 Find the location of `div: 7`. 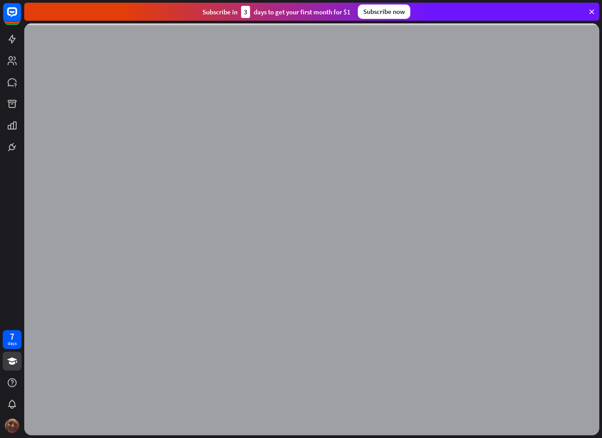

div: 7 is located at coordinates (12, 336).